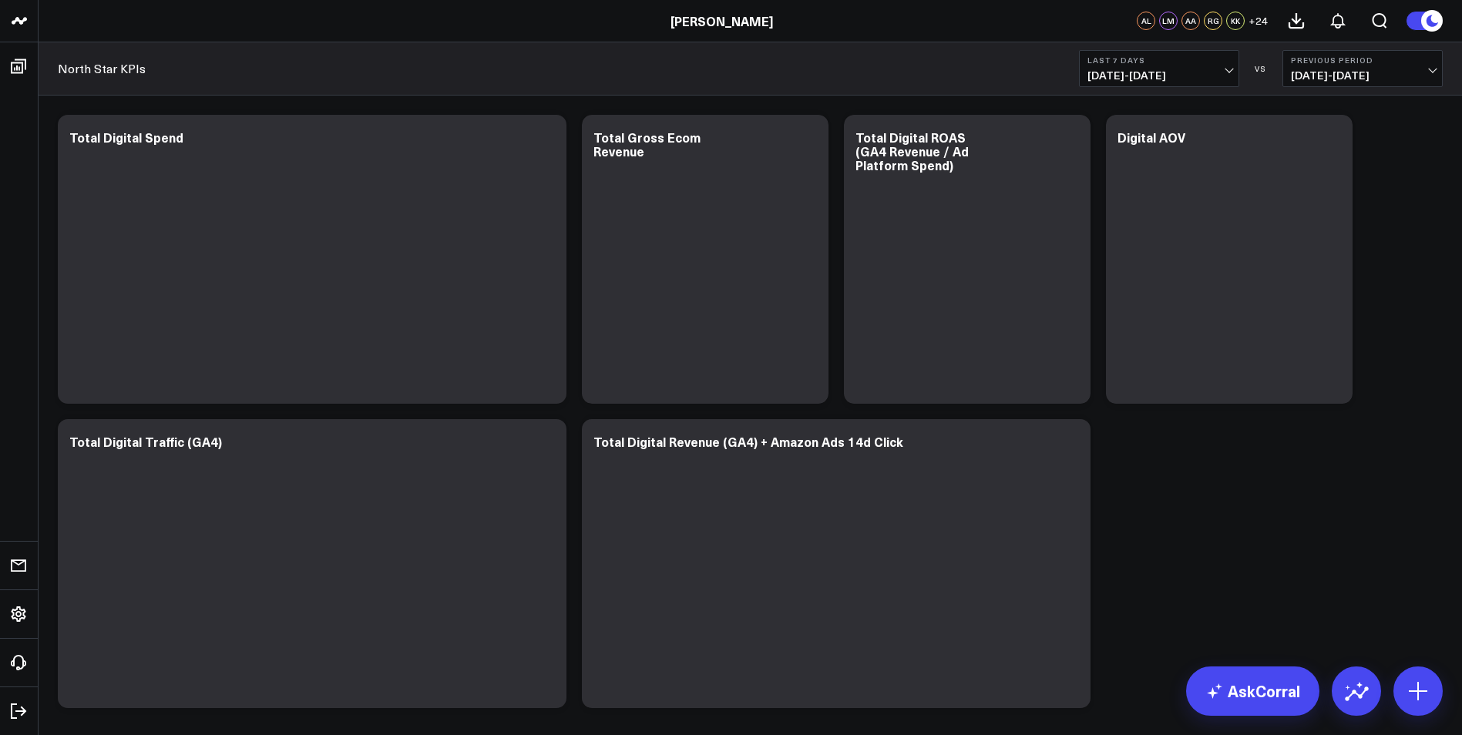  What do you see at coordinates (126, 137) in the screenshot?
I see `div: Total Digital Spend` at bounding box center [126, 137].